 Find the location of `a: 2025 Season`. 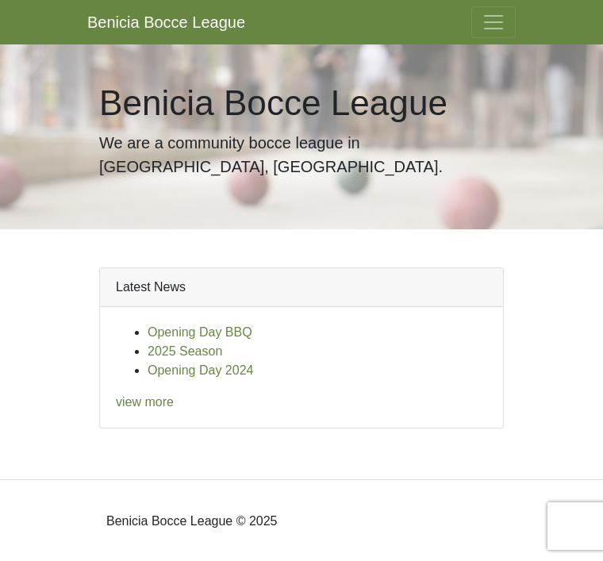

a: 2025 Season is located at coordinates (185, 351).